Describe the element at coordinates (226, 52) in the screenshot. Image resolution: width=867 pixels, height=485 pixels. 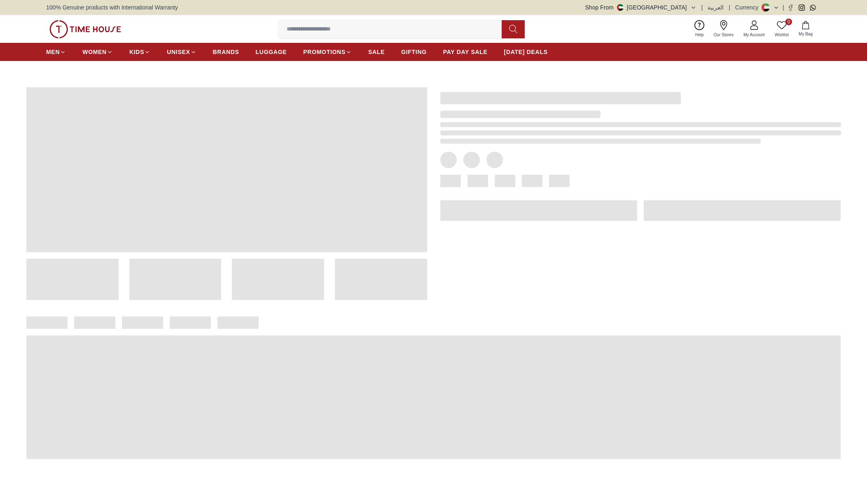
I see `span: BRANDS` at that location.